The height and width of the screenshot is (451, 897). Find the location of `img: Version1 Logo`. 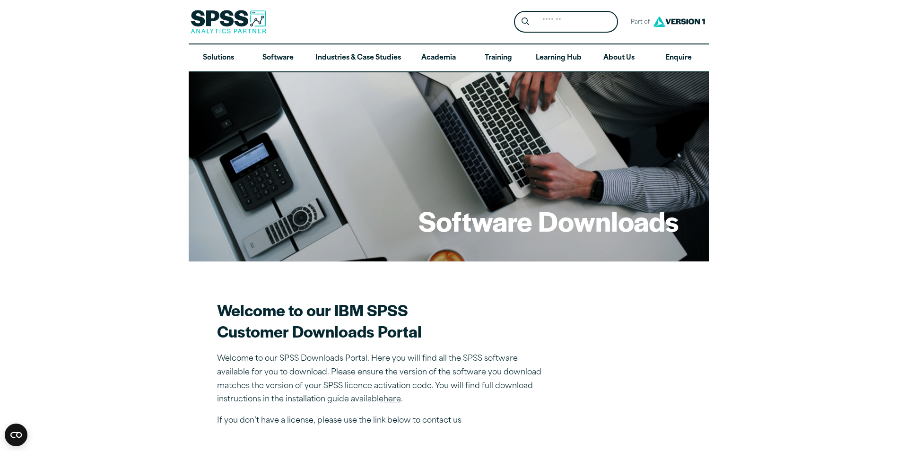

img: Version1 Logo is located at coordinates (679, 21).